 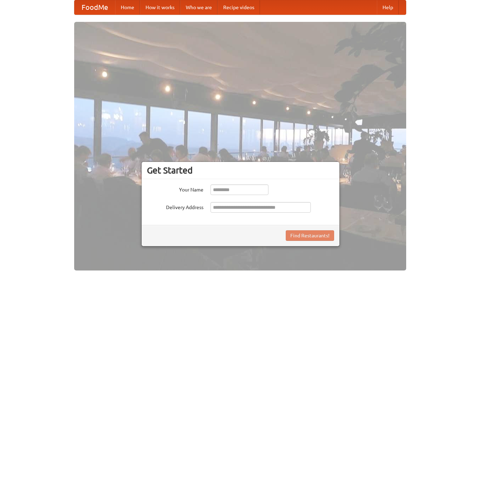 What do you see at coordinates (199, 7) in the screenshot?
I see `a: Who we are` at bounding box center [199, 7].